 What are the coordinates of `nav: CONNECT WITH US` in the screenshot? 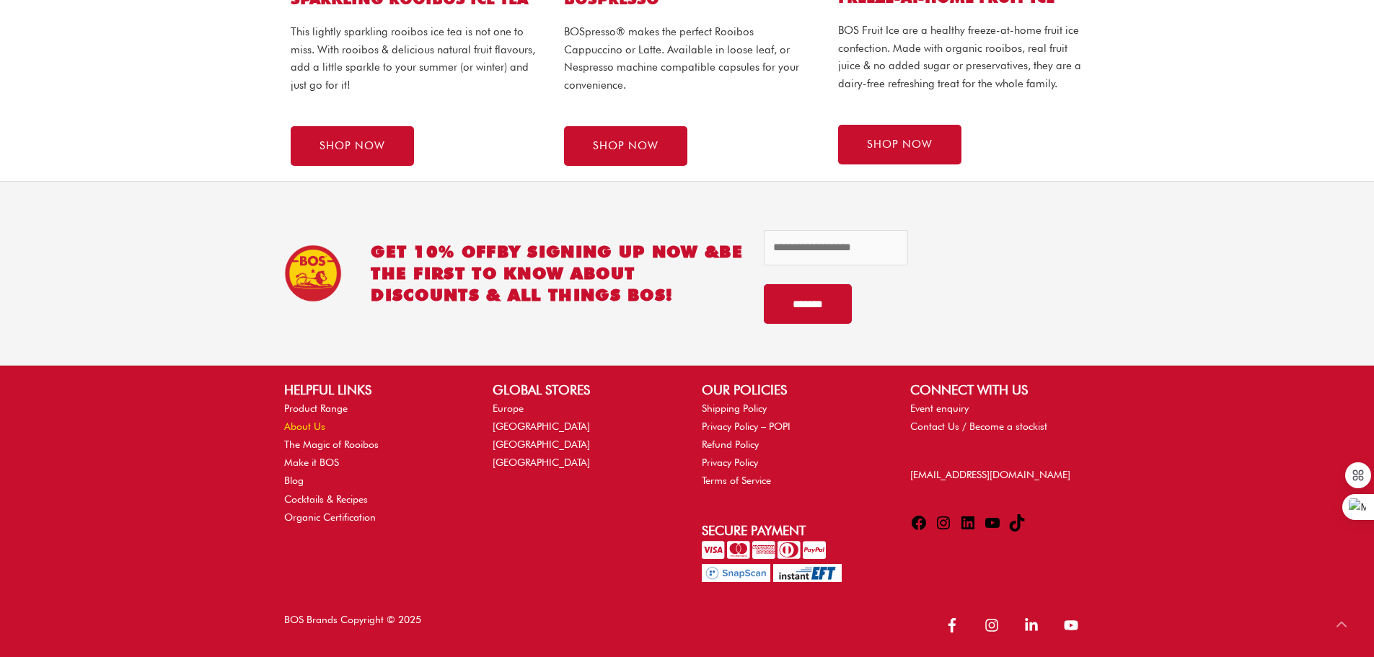 It's located at (999, 418).